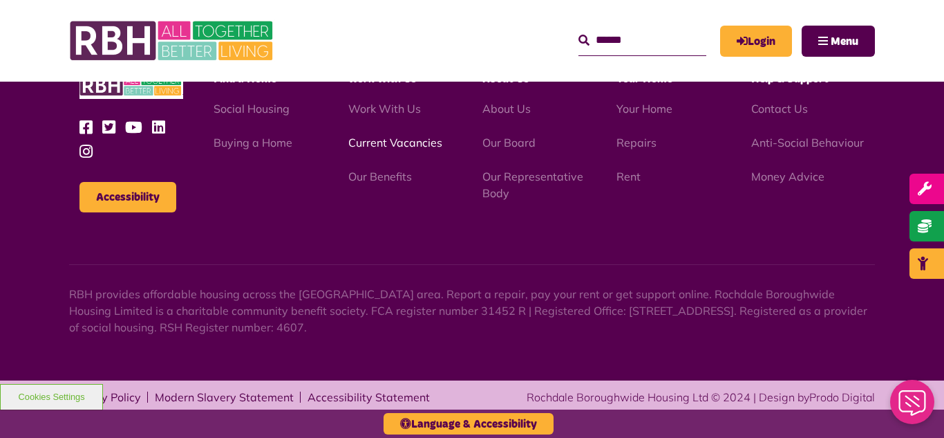 The image size is (944, 438). Describe the element at coordinates (128, 197) in the screenshot. I see `button: Accessibility` at that location.